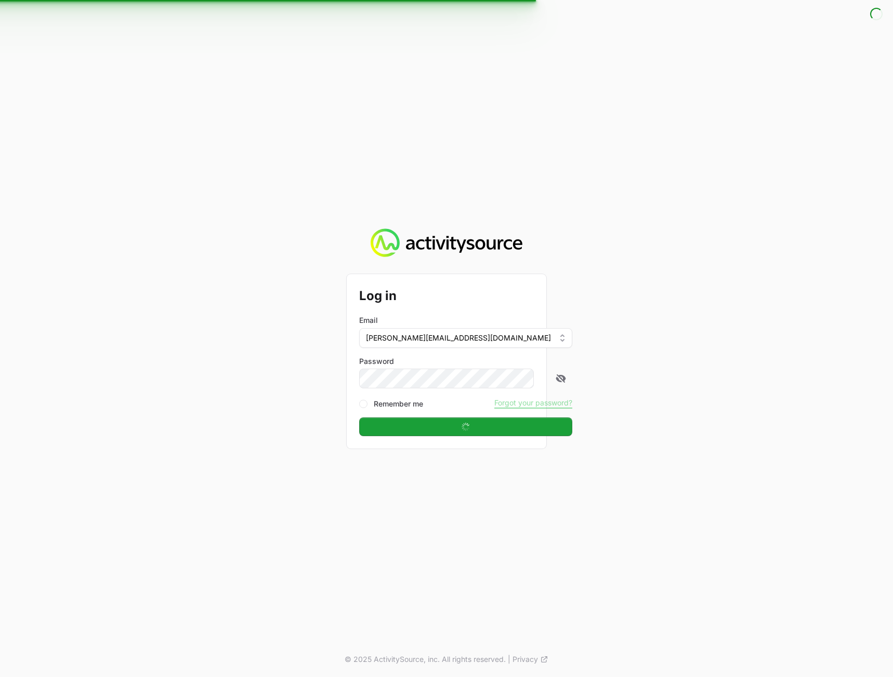 The height and width of the screenshot is (677, 893). I want to click on a: Privacy, so click(530, 660).